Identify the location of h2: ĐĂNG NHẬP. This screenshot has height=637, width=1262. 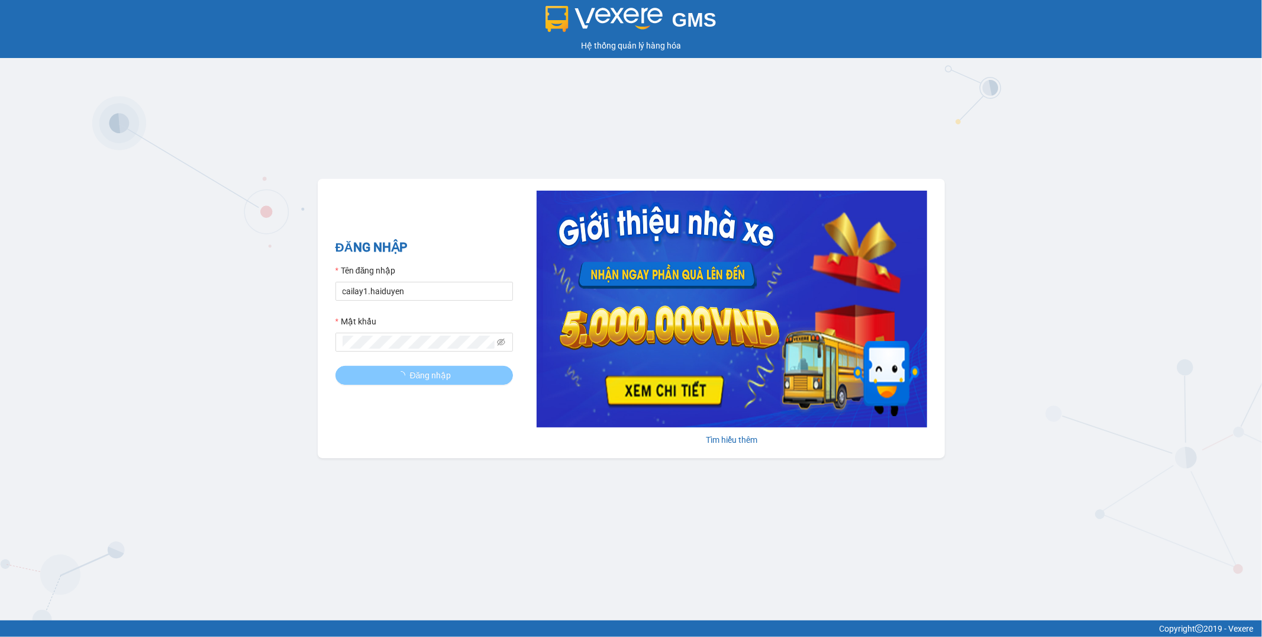
(424, 247).